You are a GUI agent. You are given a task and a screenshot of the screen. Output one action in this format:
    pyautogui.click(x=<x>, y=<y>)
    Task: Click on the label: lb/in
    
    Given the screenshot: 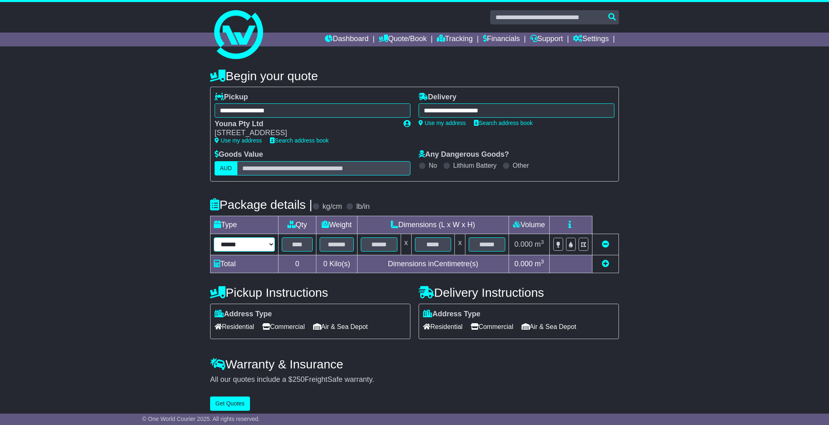 What is the action you would take?
    pyautogui.click(x=363, y=207)
    